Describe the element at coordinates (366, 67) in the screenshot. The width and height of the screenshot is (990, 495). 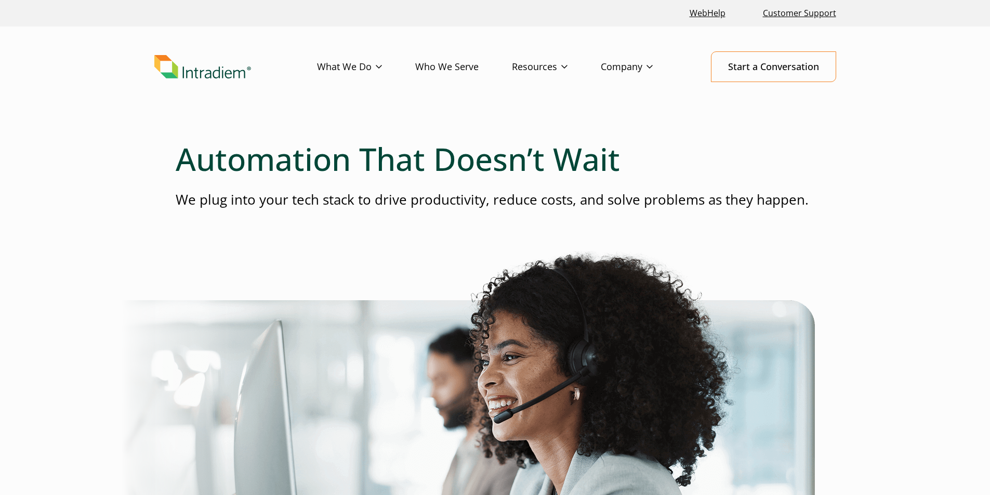
I see `a: What We Do` at that location.